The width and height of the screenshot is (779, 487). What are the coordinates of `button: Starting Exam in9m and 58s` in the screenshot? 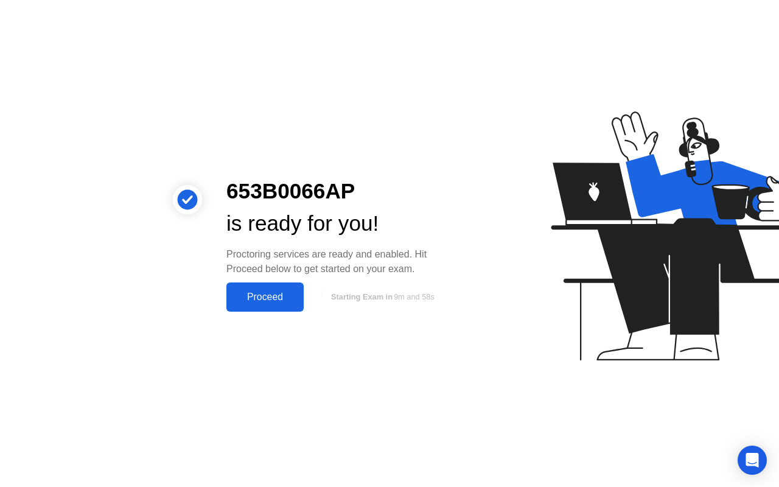 It's located at (381, 297).